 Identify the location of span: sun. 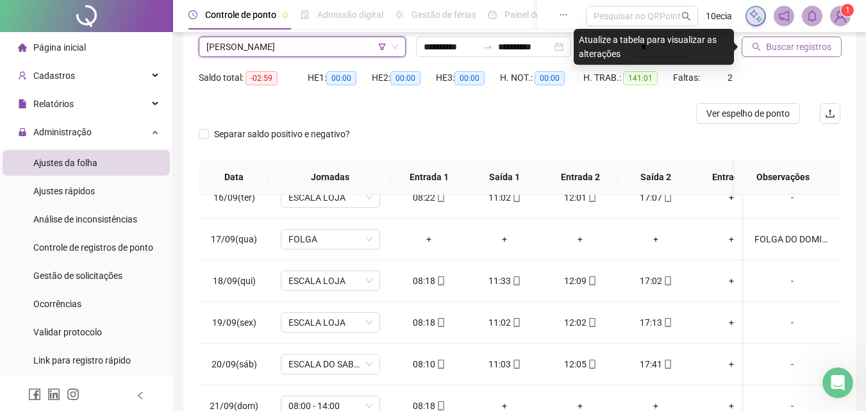
(399, 15).